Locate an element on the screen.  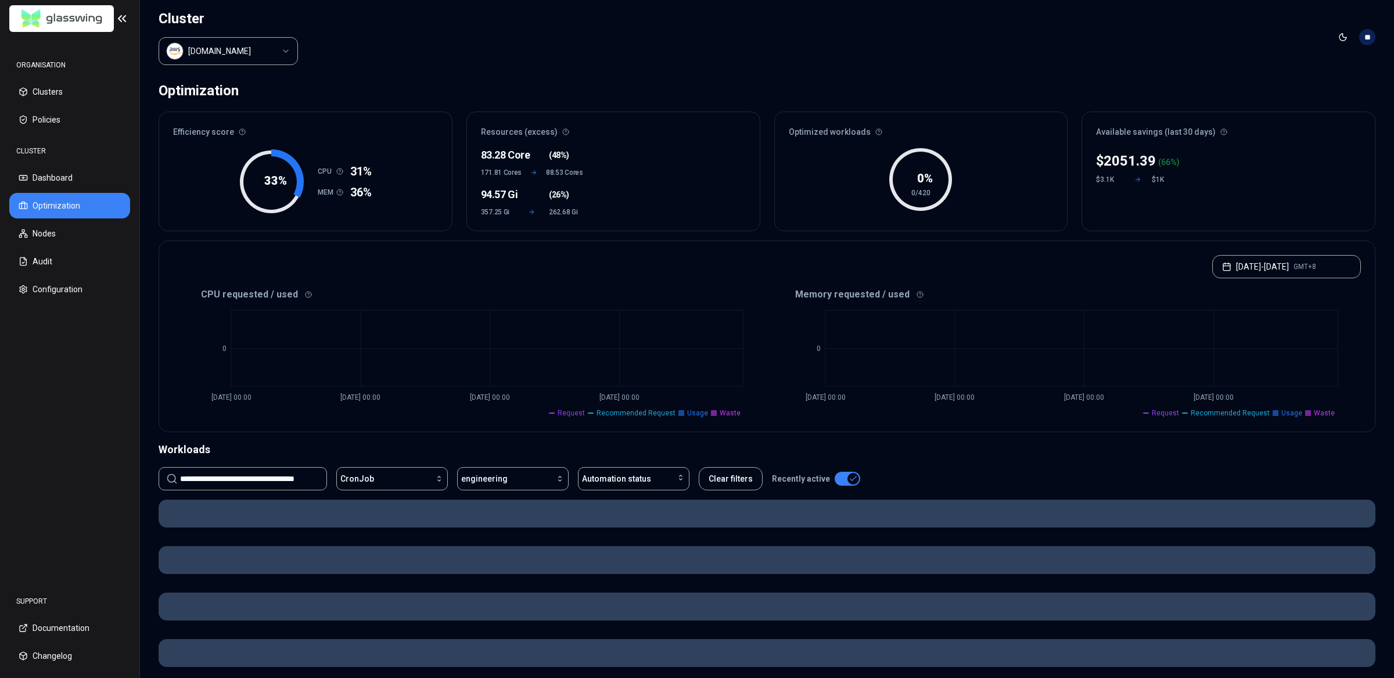
span: CronJob is located at coordinates (357, 478).